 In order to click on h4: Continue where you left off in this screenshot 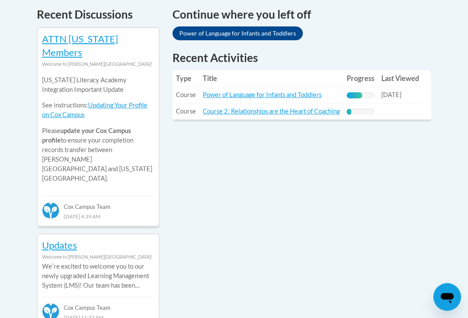, I will do `click(302, 15)`.